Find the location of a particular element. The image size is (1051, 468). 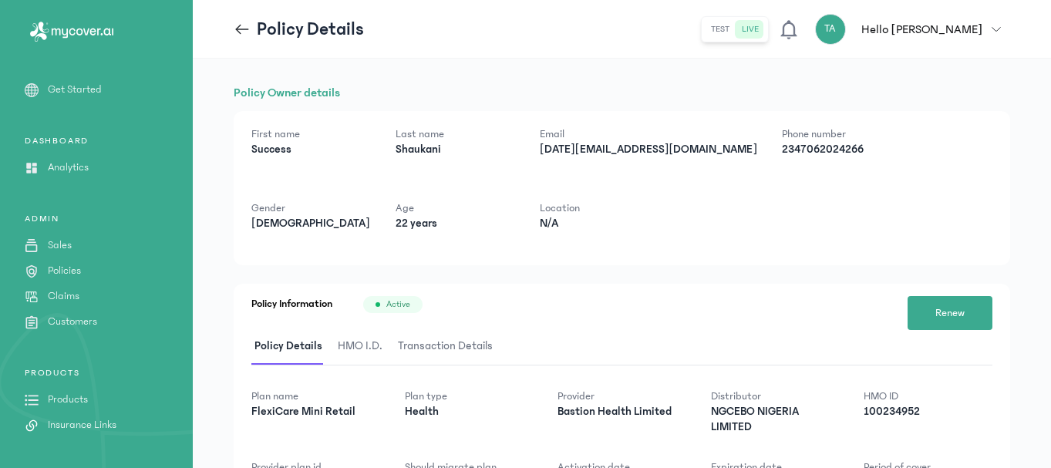

p: Products is located at coordinates (68, 399).